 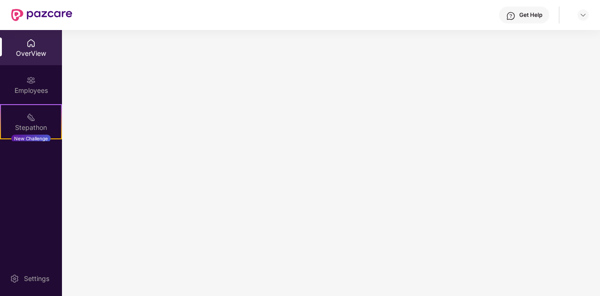 What do you see at coordinates (511, 16) in the screenshot?
I see `img: svg+xml;base64,PHN2ZyBpZD0iSGVscC0zMngzMiIgeG1sbnM9Imh0dHA6Ly93d3cudzMub3JnLzIwMDAvc3ZnIiB3aWR0aD...` at bounding box center [511, 16].